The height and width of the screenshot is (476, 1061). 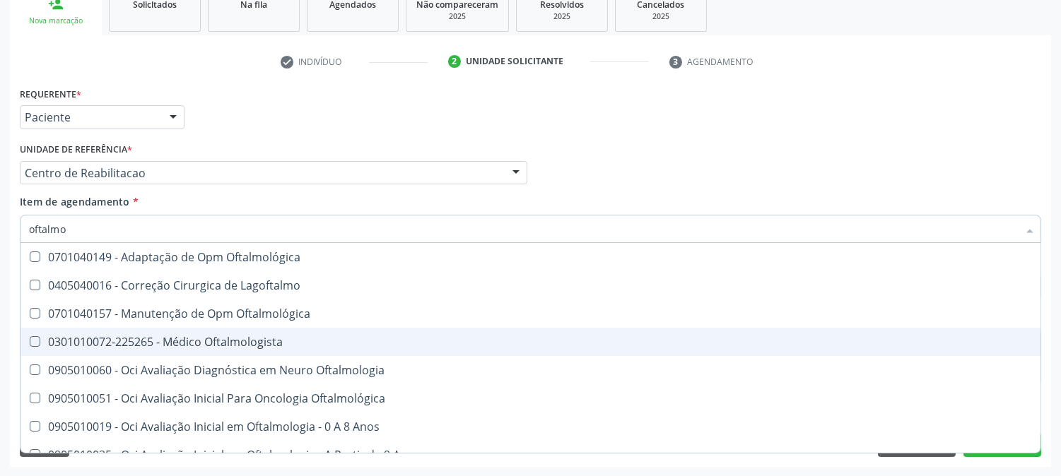 What do you see at coordinates (530, 314) in the screenshot?
I see `div: 0701040157 - Manutenção de Opm Oftalmológica` at bounding box center [530, 314].